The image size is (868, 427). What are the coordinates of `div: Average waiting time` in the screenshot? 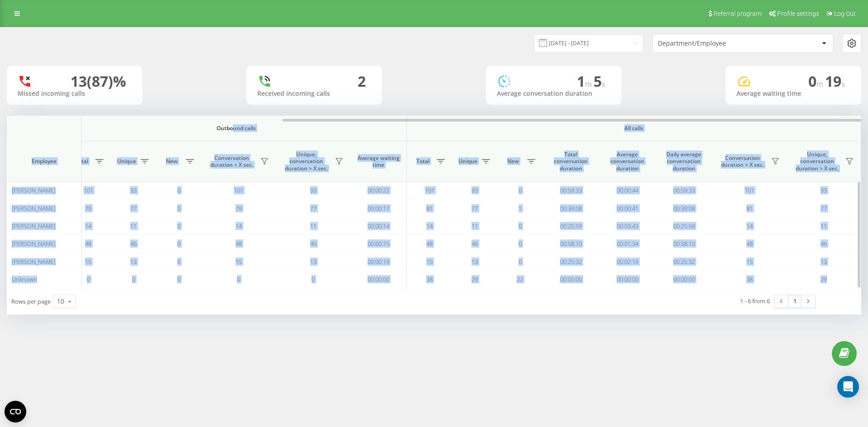 It's located at (794, 94).